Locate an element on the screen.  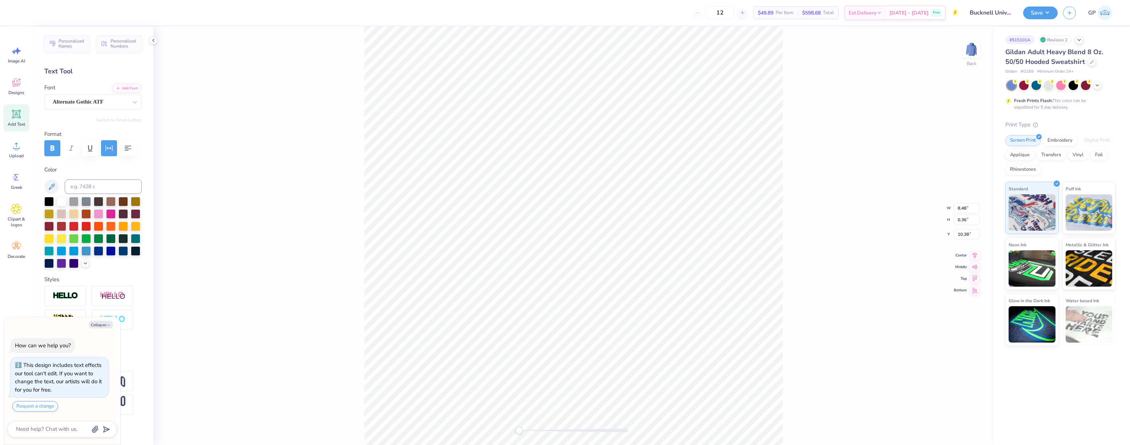
span: Est. Delivery is located at coordinates (862, 13).